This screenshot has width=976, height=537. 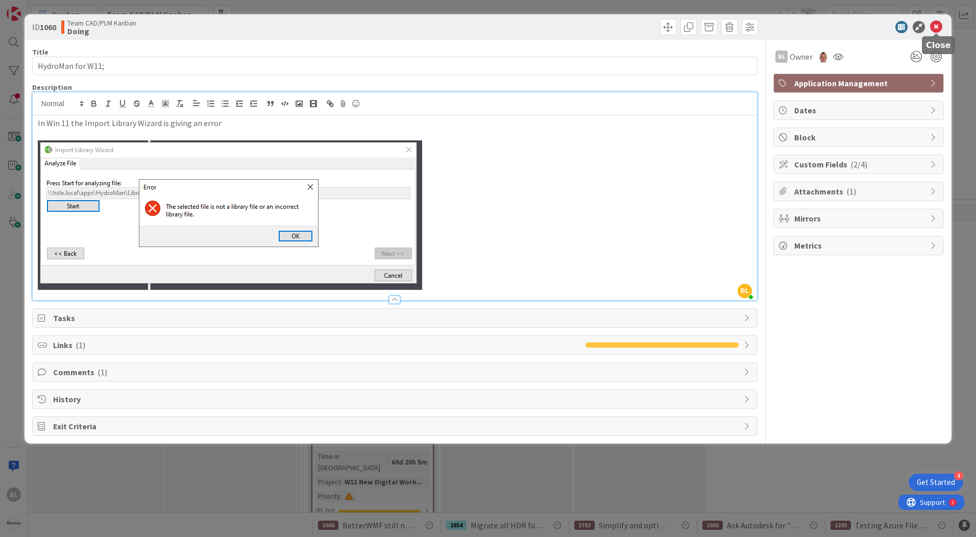 I want to click on span: Dates, so click(x=860, y=110).